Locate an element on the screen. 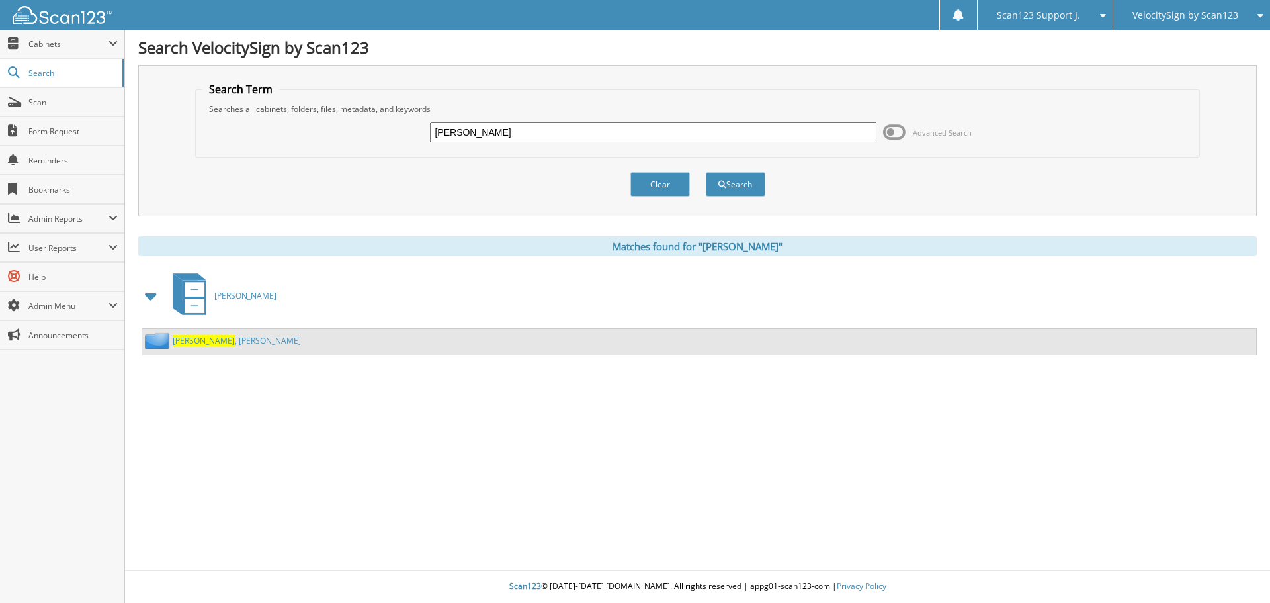 This screenshot has height=603, width=1270. span: Advanced Search is located at coordinates (942, 132).